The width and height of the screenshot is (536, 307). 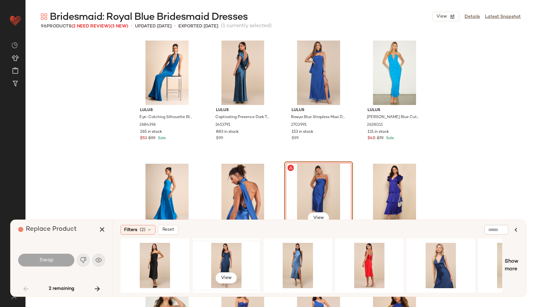 What do you see at coordinates (242, 117) in the screenshot?
I see `span: Captivating Presence Dark Teal Satin Cowl Back Maxi Dress` at bounding box center [242, 117].